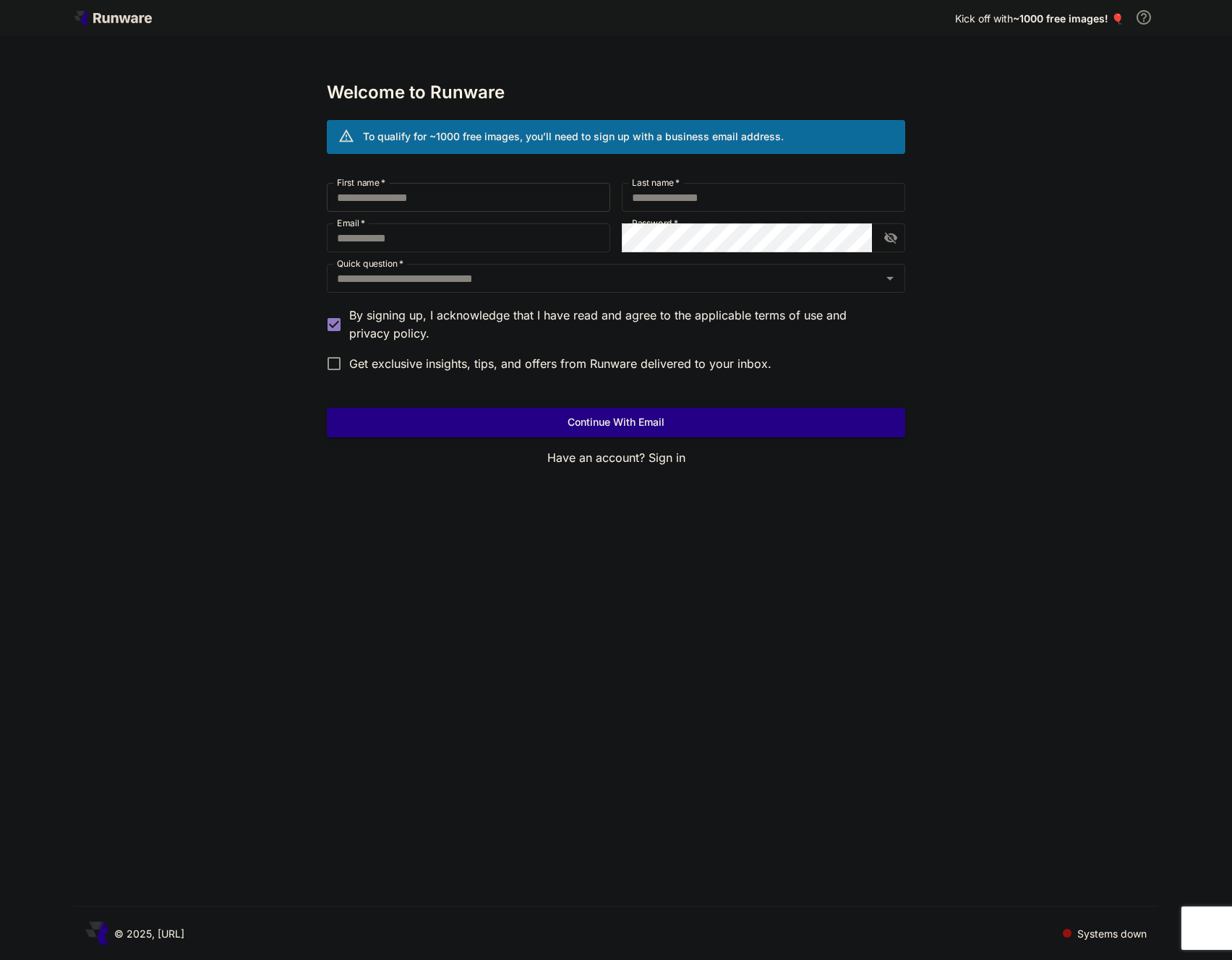  I want to click on label: Quick question, so click(370, 263).